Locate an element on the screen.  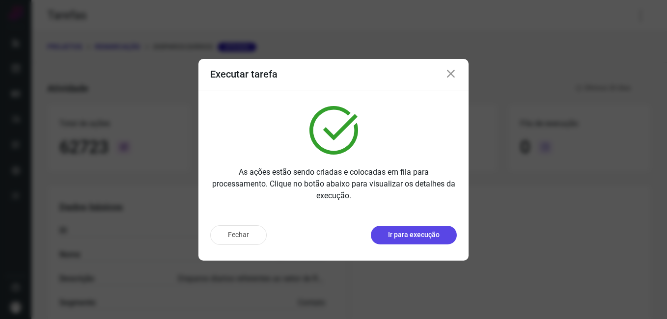
button: Ir para execução is located at coordinates (413, 235).